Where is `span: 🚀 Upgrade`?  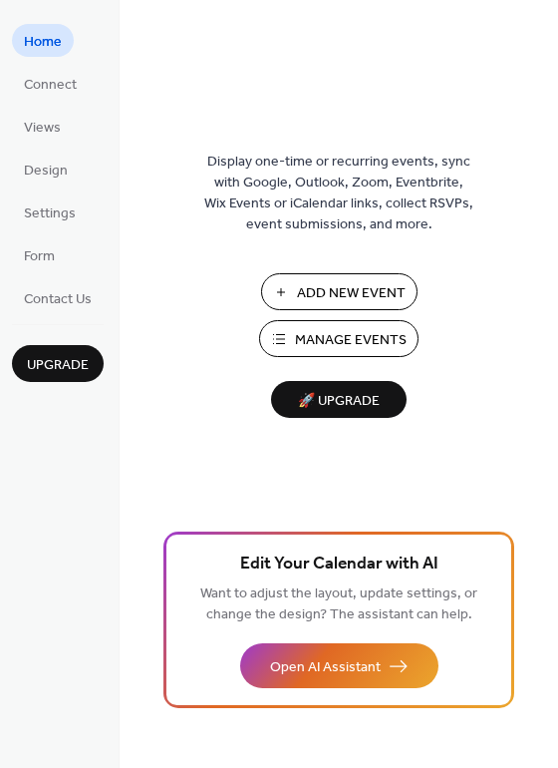
span: 🚀 Upgrade is located at coordinates (339, 401).